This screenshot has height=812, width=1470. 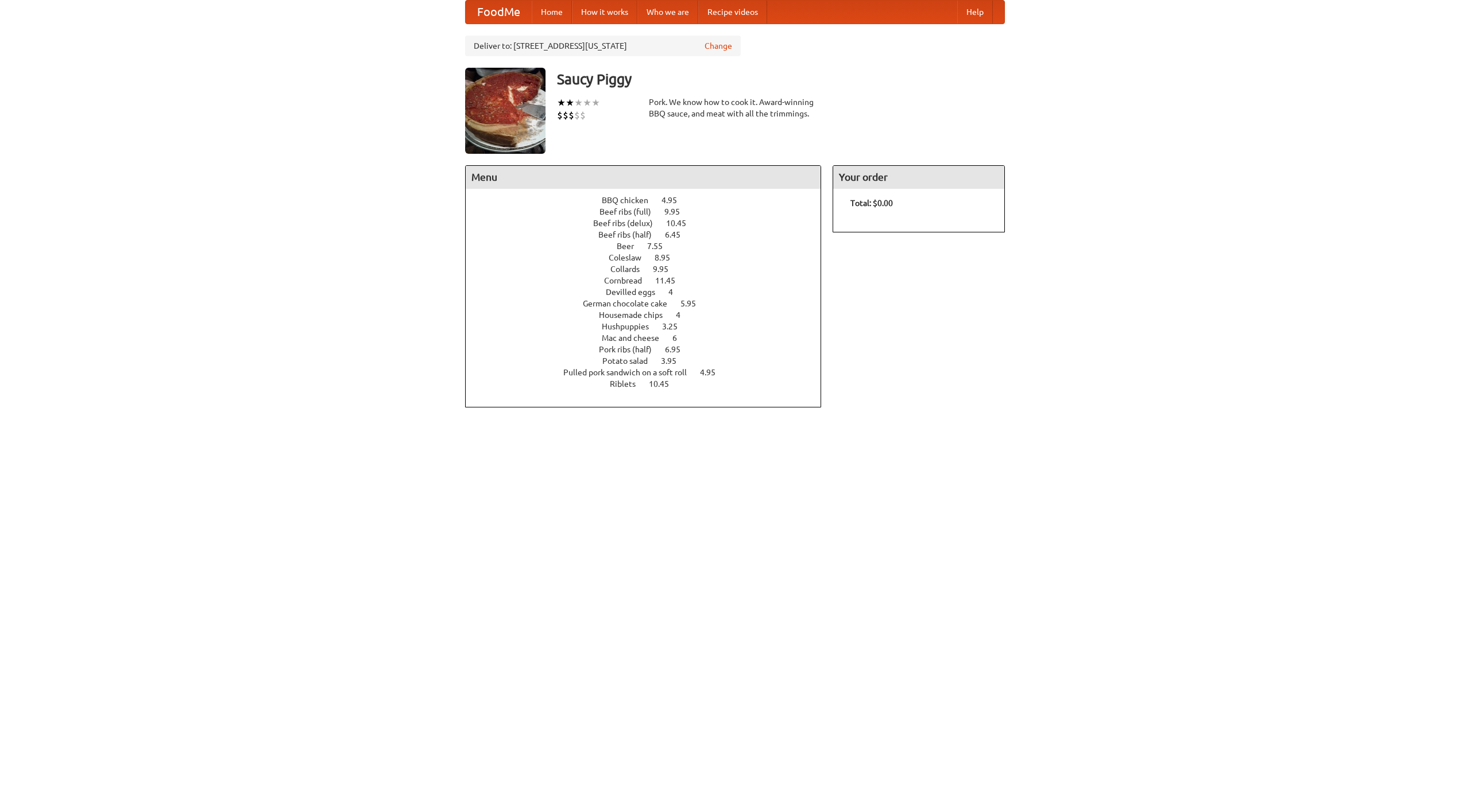 I want to click on a: Home, so click(x=552, y=12).